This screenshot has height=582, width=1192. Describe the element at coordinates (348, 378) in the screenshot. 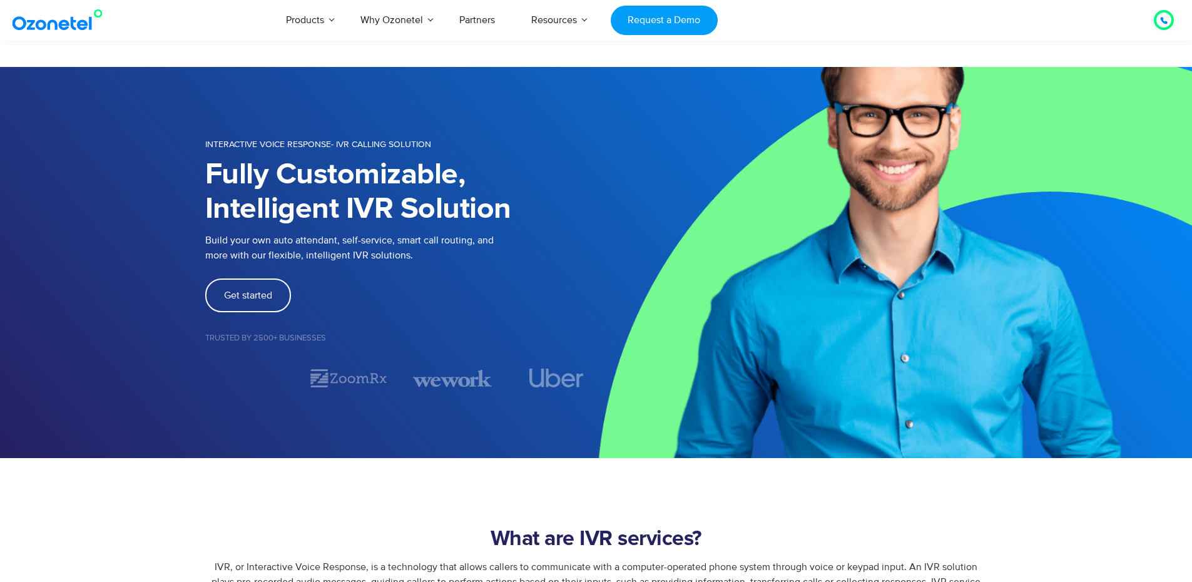

I see `img: zoomrx` at that location.